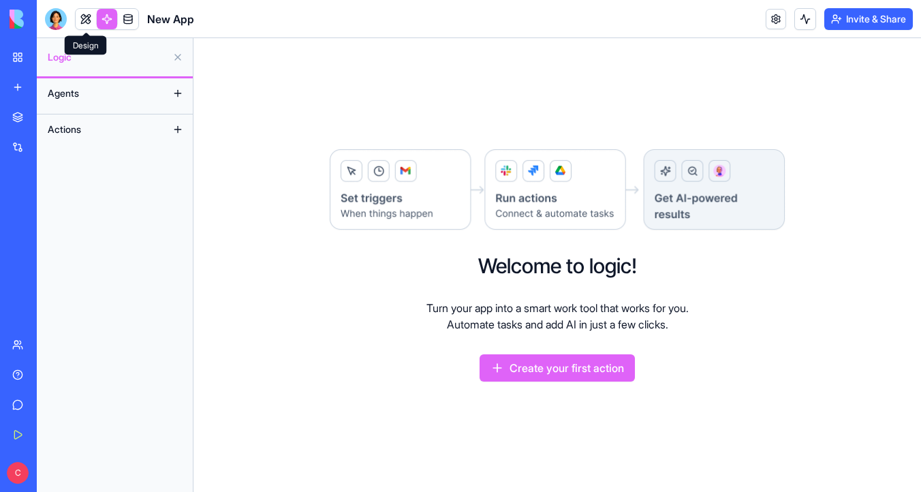 The width and height of the screenshot is (921, 492). What do you see at coordinates (558, 190) in the screenshot?
I see `img: Logic` at bounding box center [558, 190].